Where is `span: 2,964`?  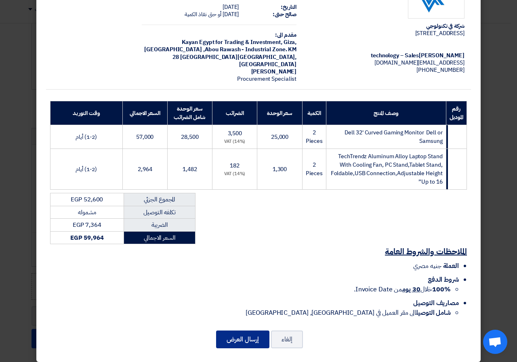
span: 2,964 is located at coordinates (145, 169).